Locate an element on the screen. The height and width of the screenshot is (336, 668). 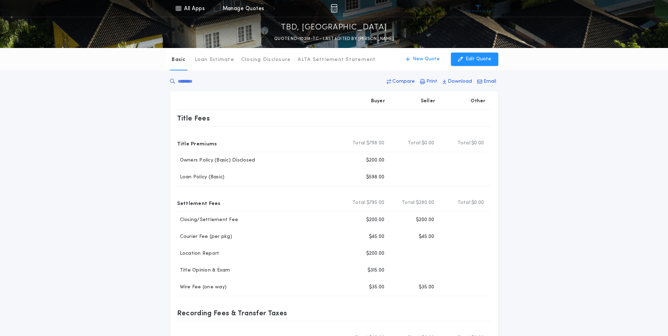
p: Recording Fees & Transfer Taxes is located at coordinates (232, 313).